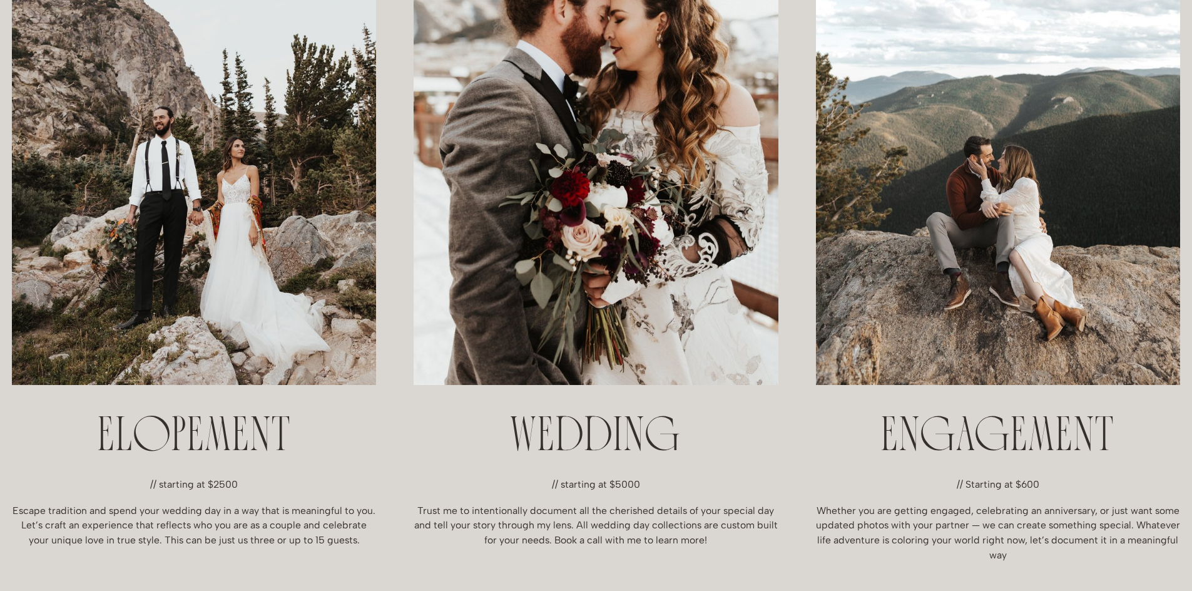  I want to click on p: // starting at $5000, so click(596, 484).